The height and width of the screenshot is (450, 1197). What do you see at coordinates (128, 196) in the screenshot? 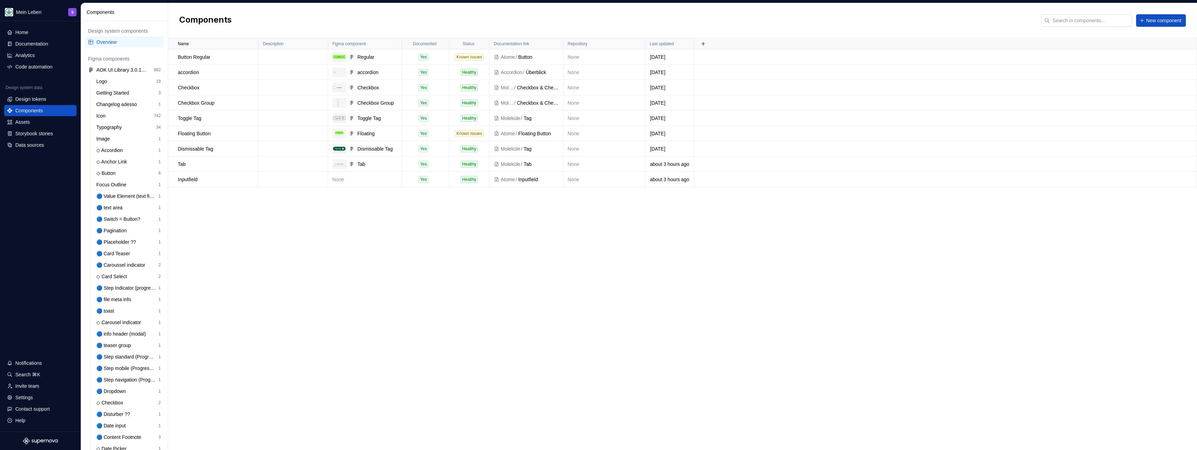
I see `a: 🔵 Value Element (text field)1` at bounding box center [128, 196].